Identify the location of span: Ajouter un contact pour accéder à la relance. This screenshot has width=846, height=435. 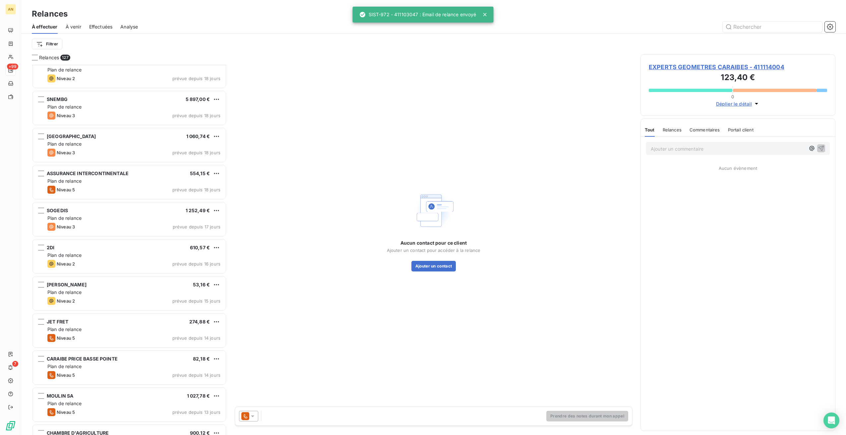
(433, 251).